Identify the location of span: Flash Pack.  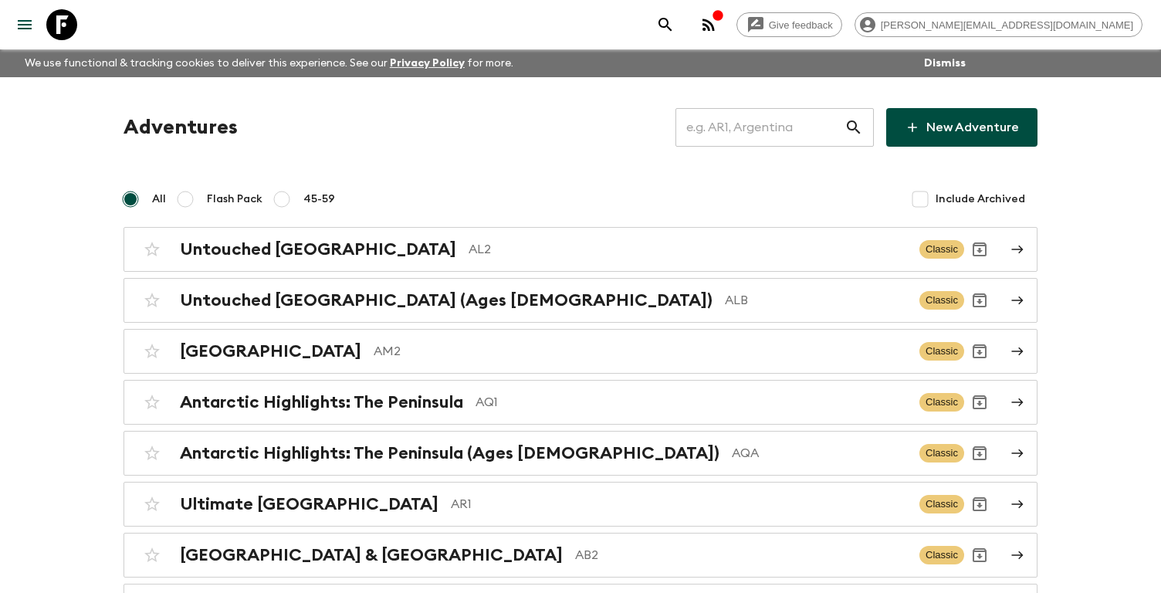
(235, 199).